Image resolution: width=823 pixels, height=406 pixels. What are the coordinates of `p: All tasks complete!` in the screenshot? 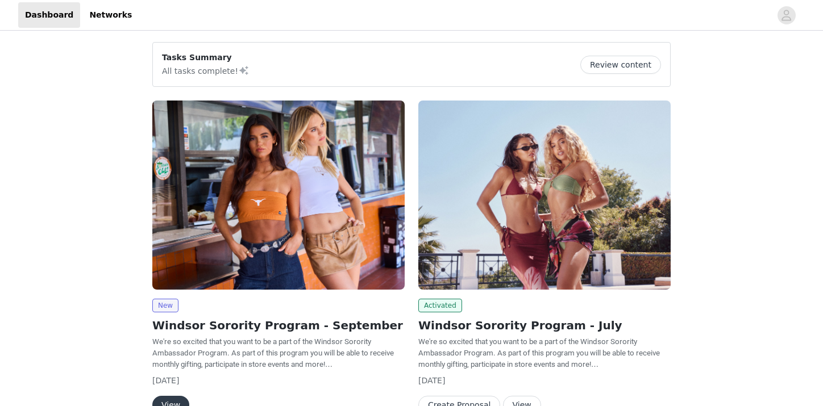 It's located at (206, 70).